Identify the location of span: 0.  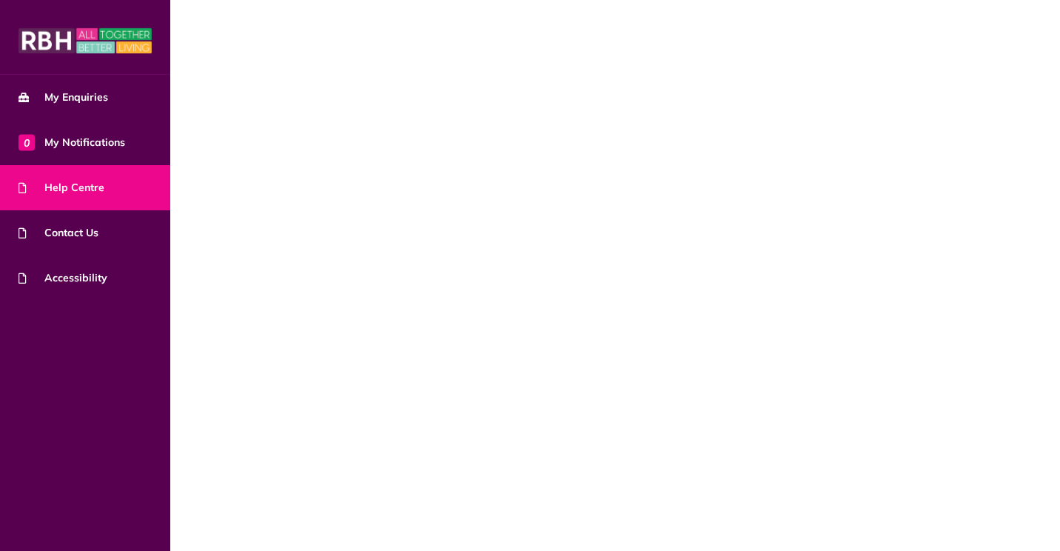
(27, 142).